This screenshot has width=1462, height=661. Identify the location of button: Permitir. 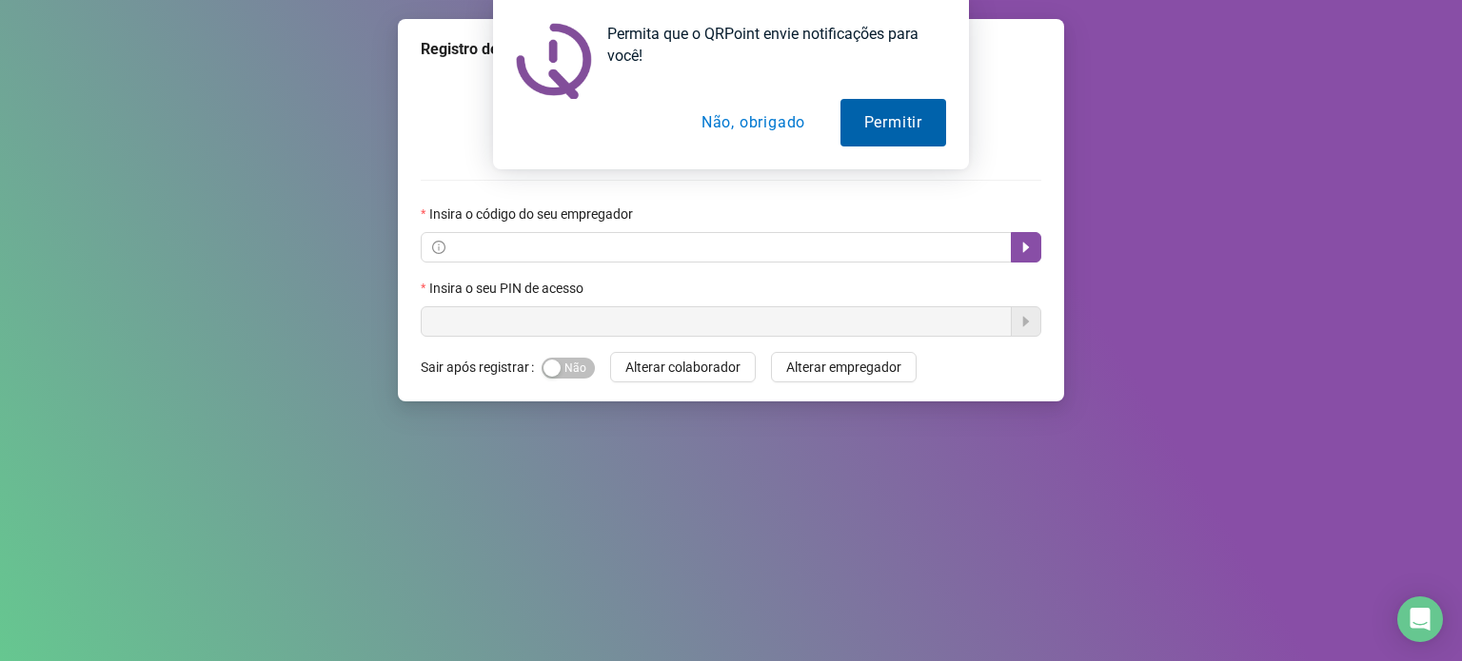
(893, 123).